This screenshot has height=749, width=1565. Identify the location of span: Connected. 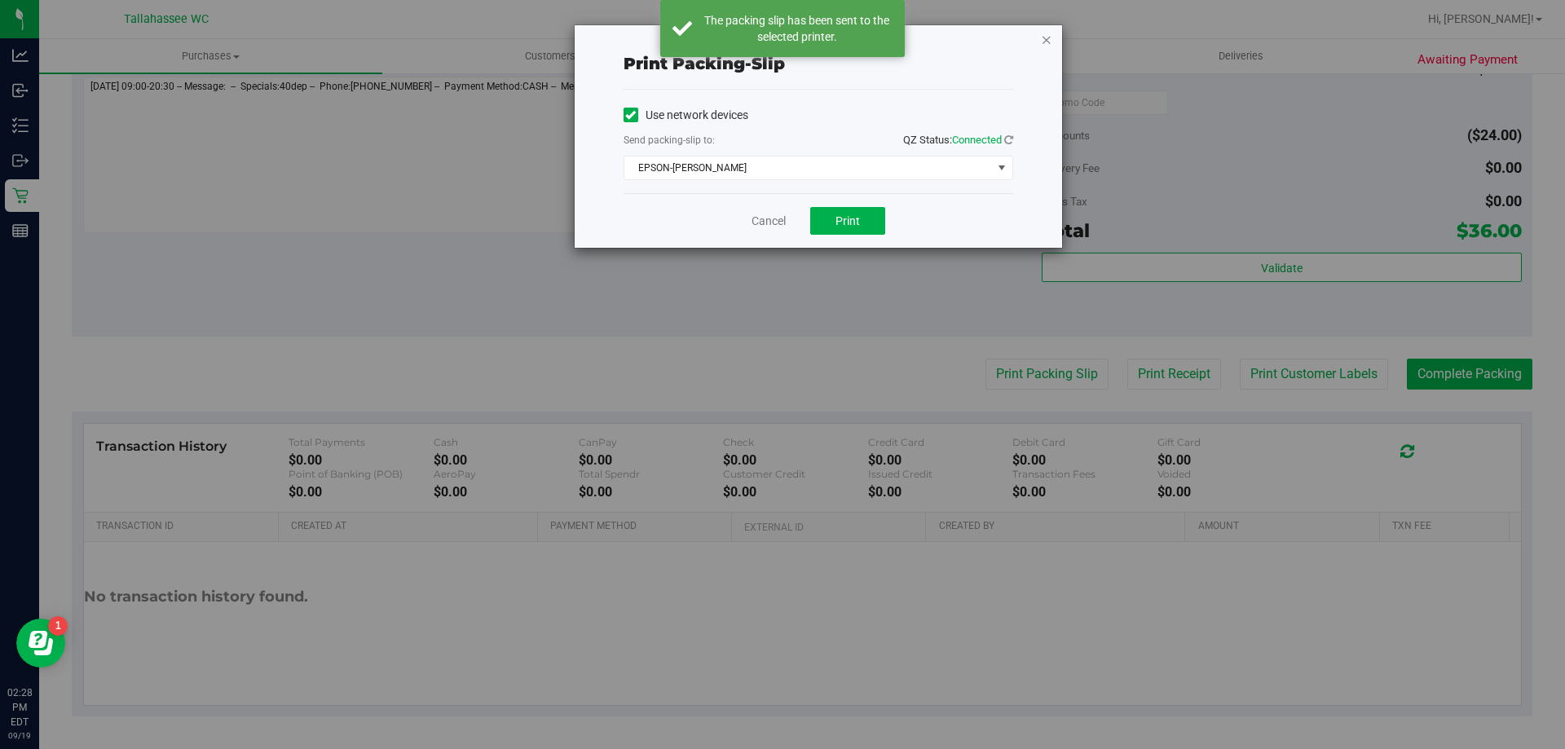
(977, 139).